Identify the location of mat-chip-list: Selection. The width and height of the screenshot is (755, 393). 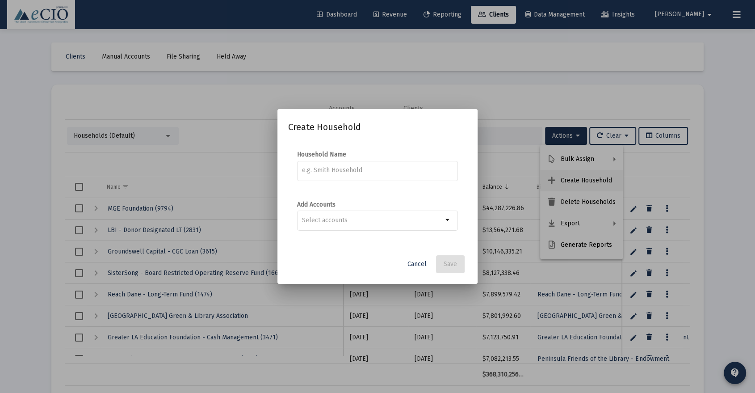
(372, 220).